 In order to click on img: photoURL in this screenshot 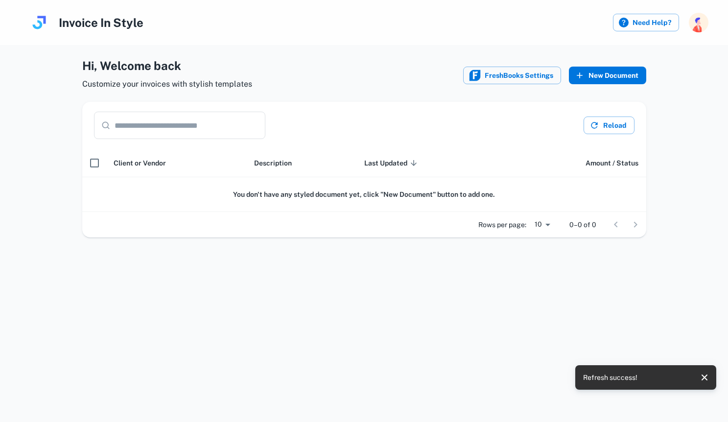, I will do `click(698, 23)`.